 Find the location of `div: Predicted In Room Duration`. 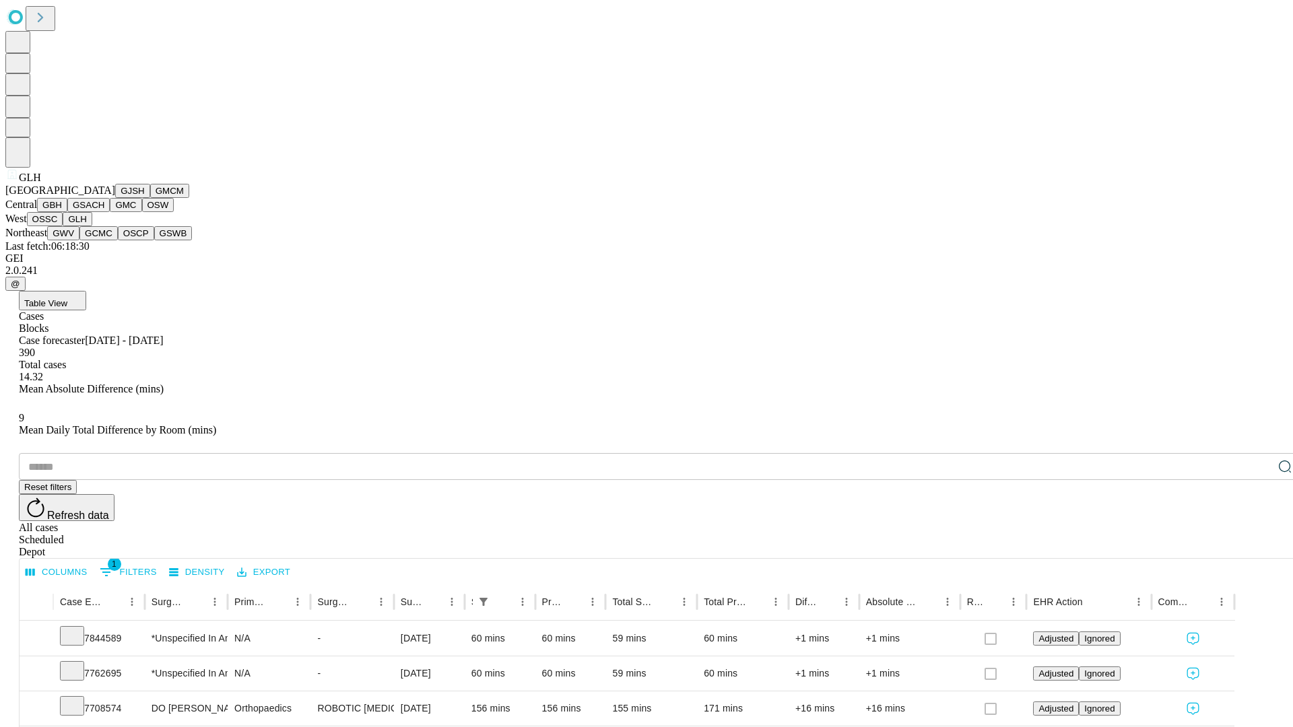

div: Predicted In Room Duration is located at coordinates (553, 602).